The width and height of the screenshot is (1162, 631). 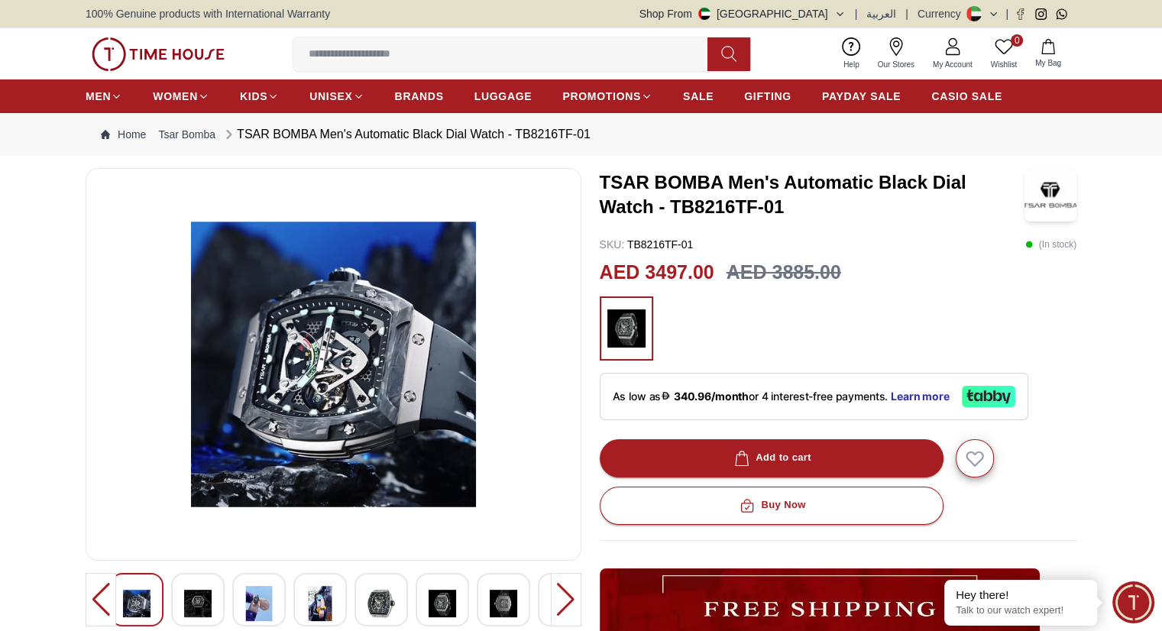 What do you see at coordinates (504, 96) in the screenshot?
I see `a: LUGGAGE` at bounding box center [504, 96].